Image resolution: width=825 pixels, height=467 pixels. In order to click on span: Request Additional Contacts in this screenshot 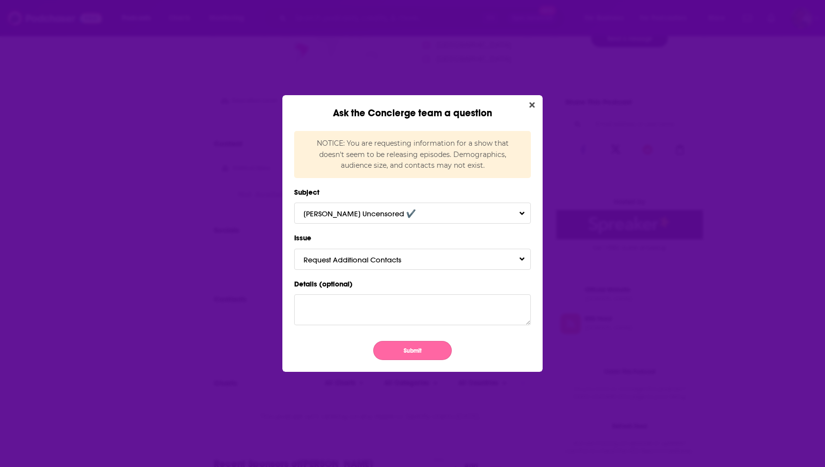, I will do `click(362, 260)`.